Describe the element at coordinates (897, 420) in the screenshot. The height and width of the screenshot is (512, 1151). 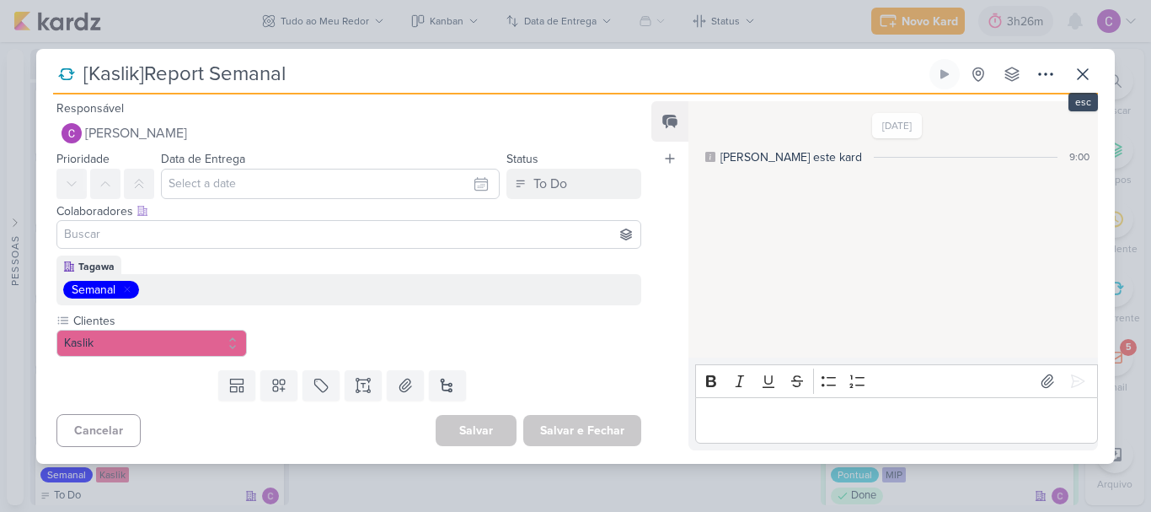
I see `div: Editor editing area: main` at that location.